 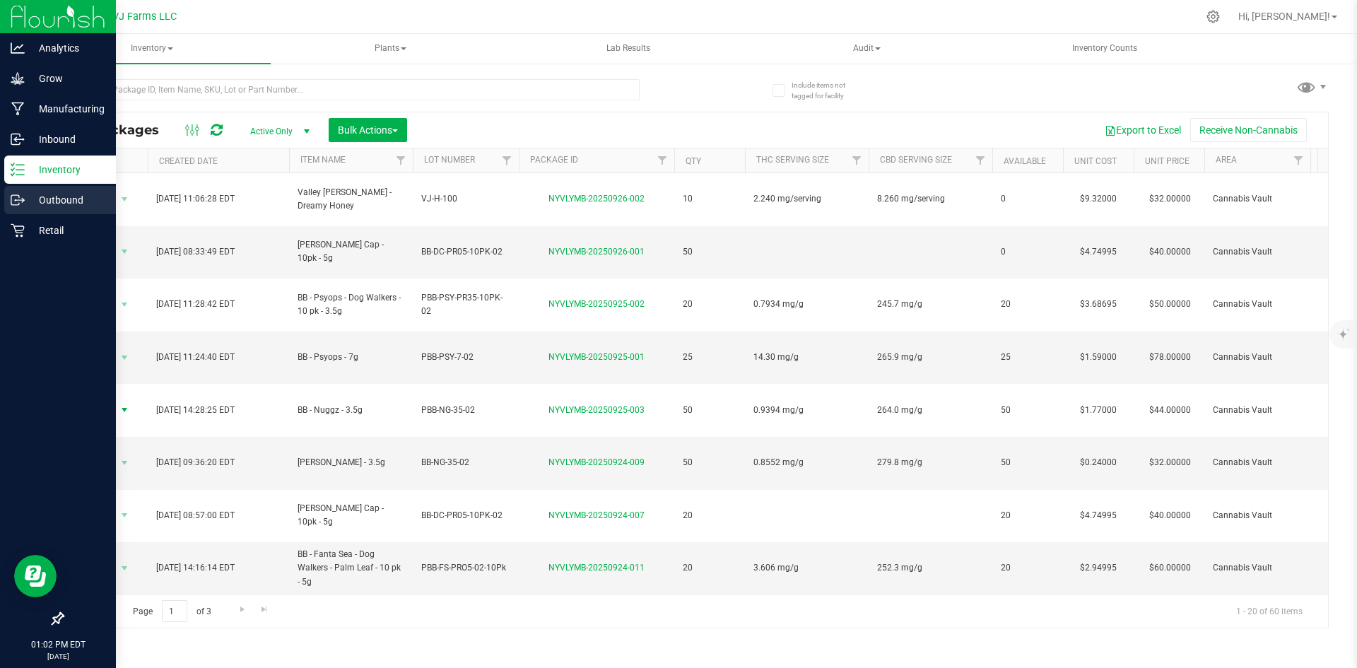 What do you see at coordinates (1143, 130) in the screenshot?
I see `button: Export to Excel` at bounding box center [1143, 130].